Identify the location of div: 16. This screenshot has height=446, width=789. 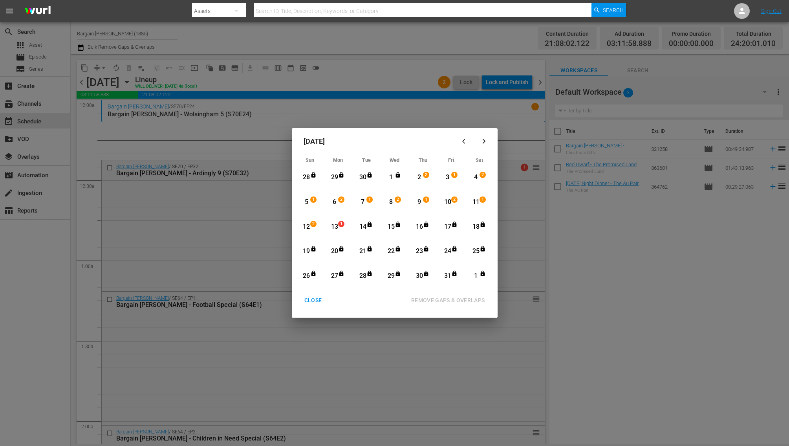
(419, 227).